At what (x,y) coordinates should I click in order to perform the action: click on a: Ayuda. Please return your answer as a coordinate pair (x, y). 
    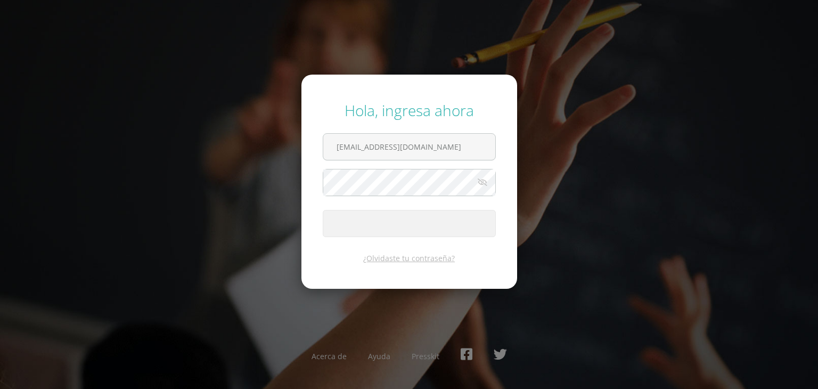
    Looking at the image, I should click on (379, 356).